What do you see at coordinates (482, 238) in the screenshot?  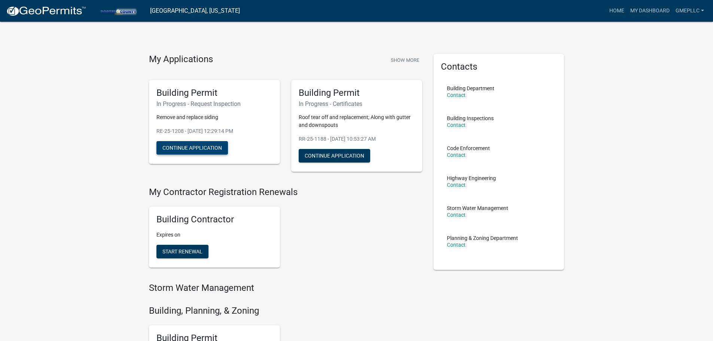 I see `p: Planning & Zoning Department` at bounding box center [482, 238].